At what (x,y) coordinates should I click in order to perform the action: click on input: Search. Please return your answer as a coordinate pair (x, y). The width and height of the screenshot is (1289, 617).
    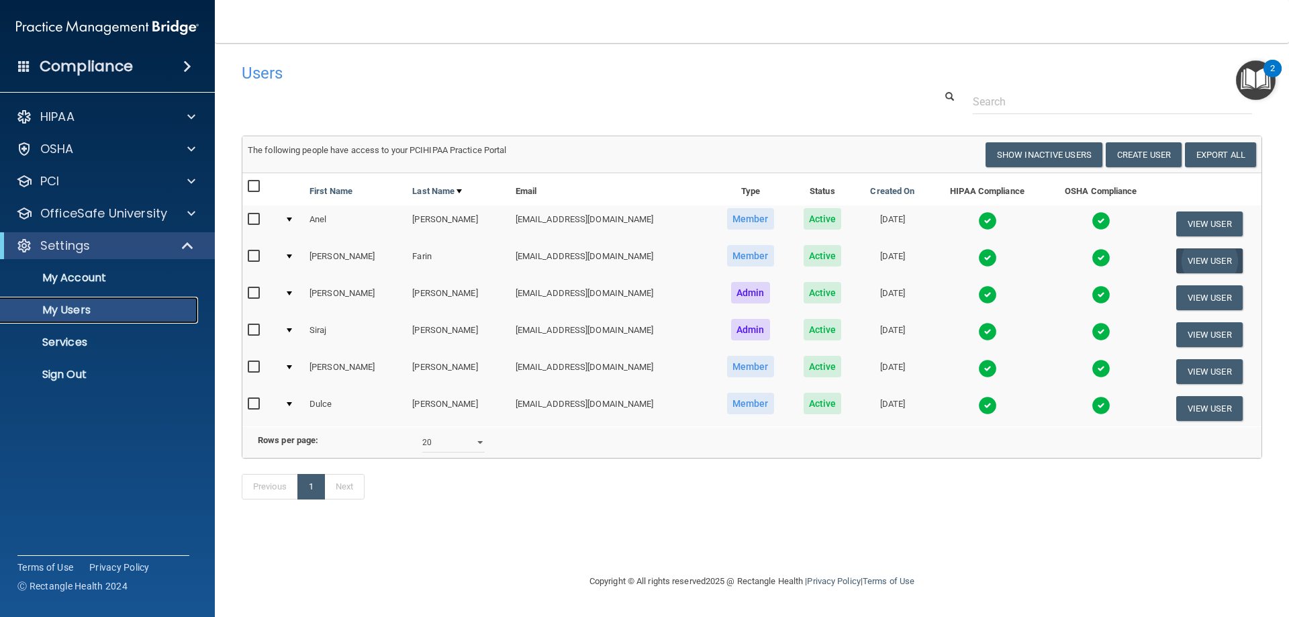
    Looking at the image, I should click on (1113, 101).